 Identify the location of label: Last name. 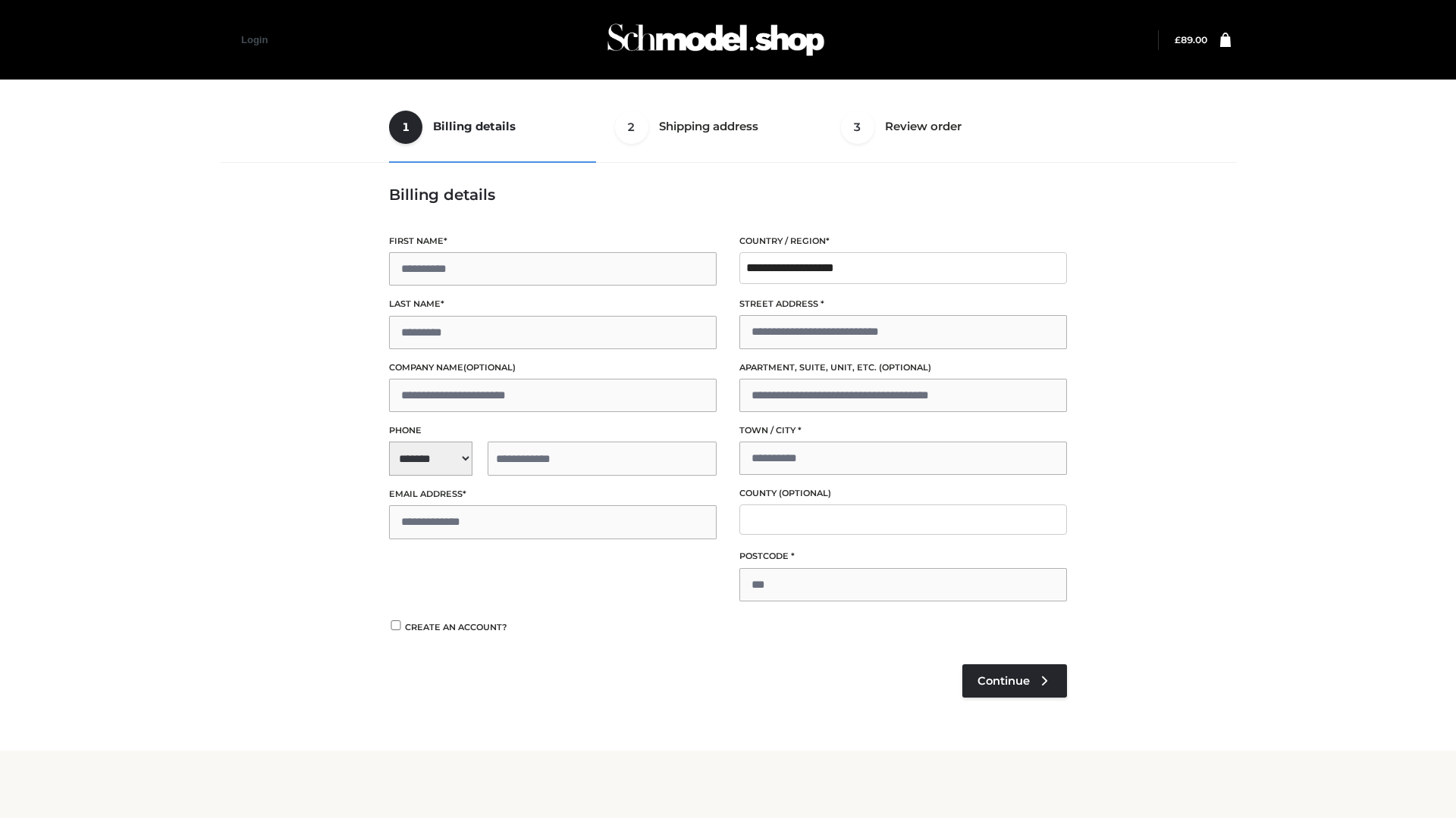
(553, 304).